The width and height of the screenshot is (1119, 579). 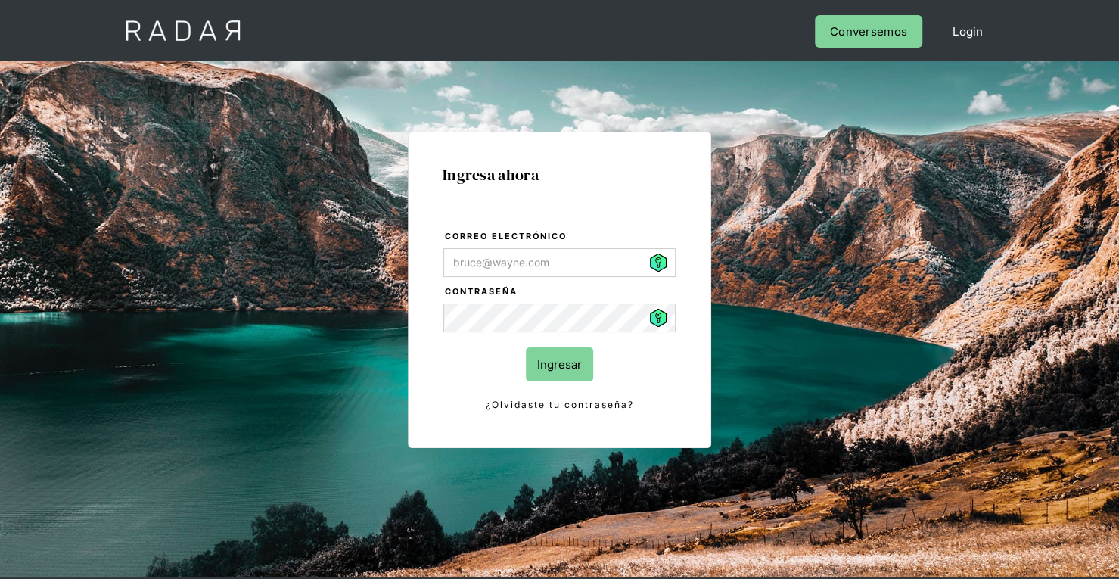 What do you see at coordinates (560, 237) in the screenshot?
I see `label: Correo electrónico` at bounding box center [560, 237].